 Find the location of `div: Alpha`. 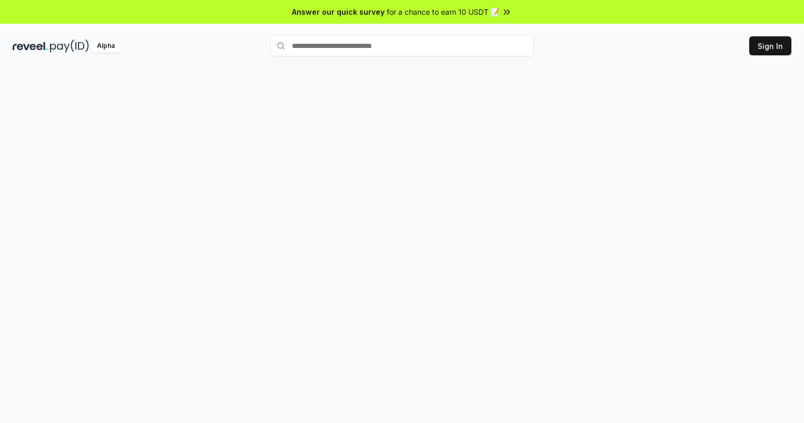

div: Alpha is located at coordinates (106, 46).